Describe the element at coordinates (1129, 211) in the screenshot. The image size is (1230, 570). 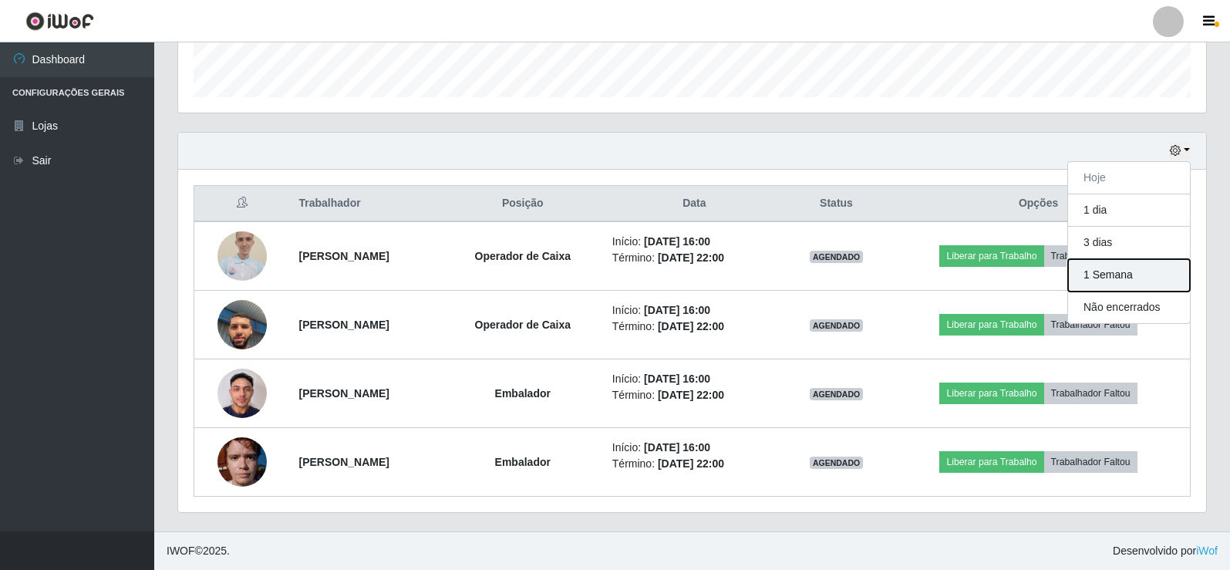
I see `button: 1 dia` at that location.